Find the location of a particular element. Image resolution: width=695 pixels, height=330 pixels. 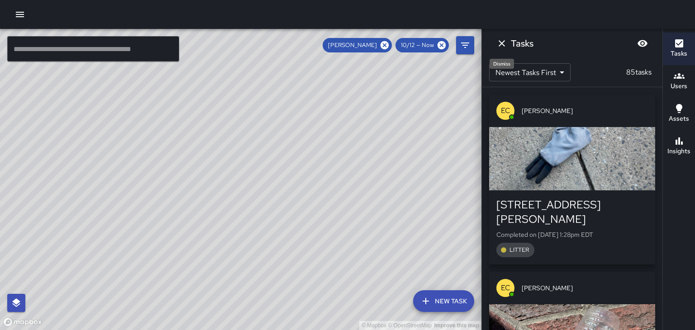

div: Newest Tasks First is located at coordinates (530, 72).